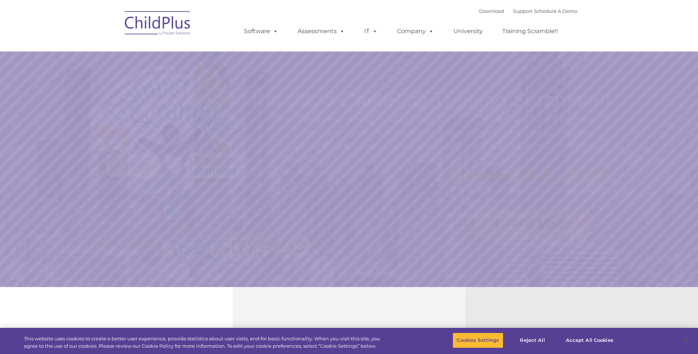  What do you see at coordinates (533, 224) in the screenshot?
I see `a: Learn More` at bounding box center [533, 224].